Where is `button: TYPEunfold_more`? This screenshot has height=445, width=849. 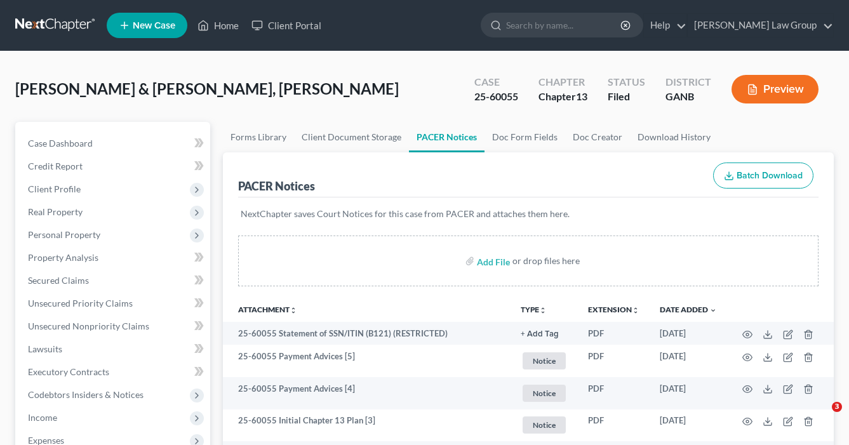
button: TYPEunfold_more is located at coordinates (533, 310).